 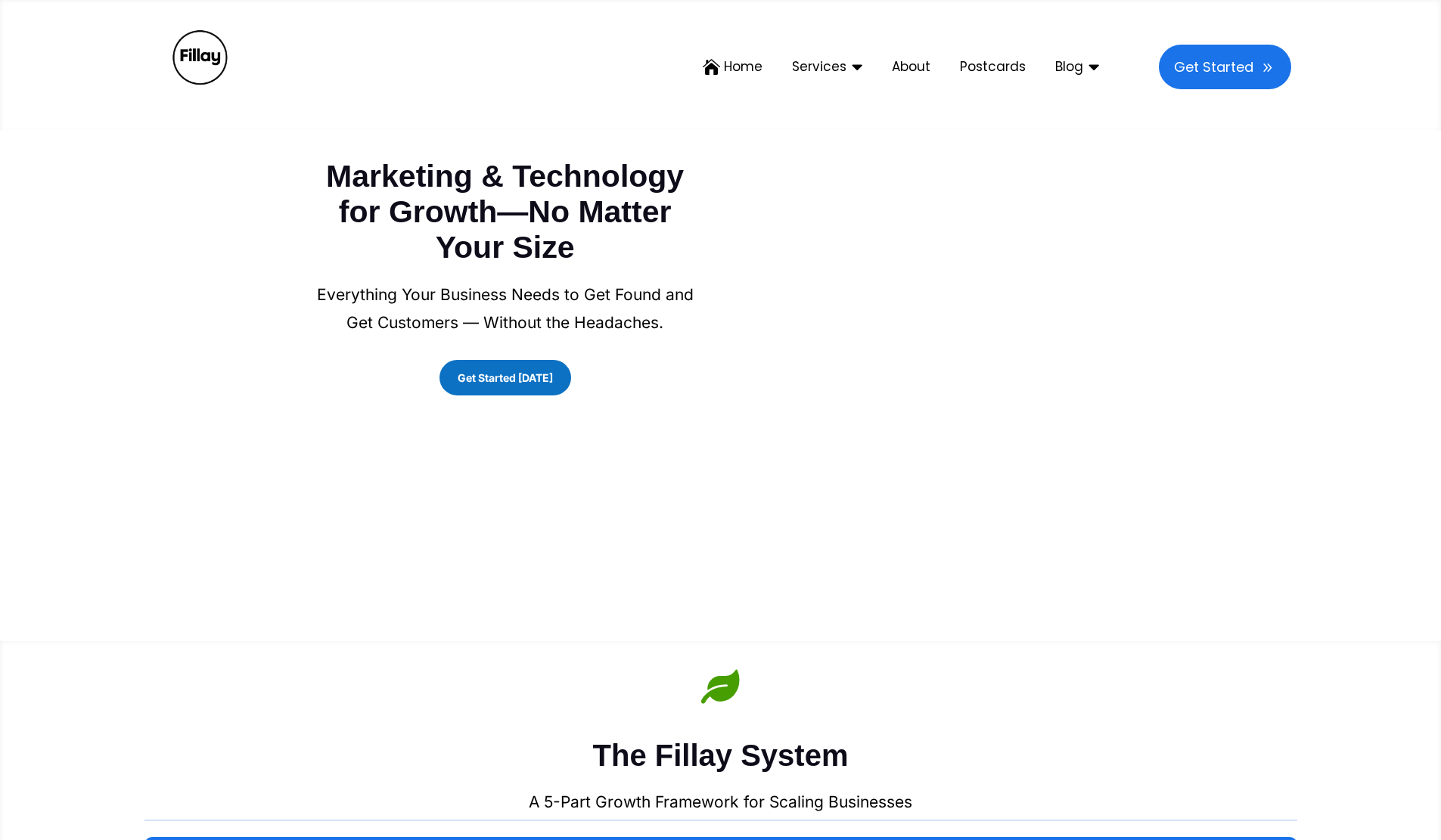 I want to click on a: 9 Icon FontGet Started, so click(x=1225, y=66).